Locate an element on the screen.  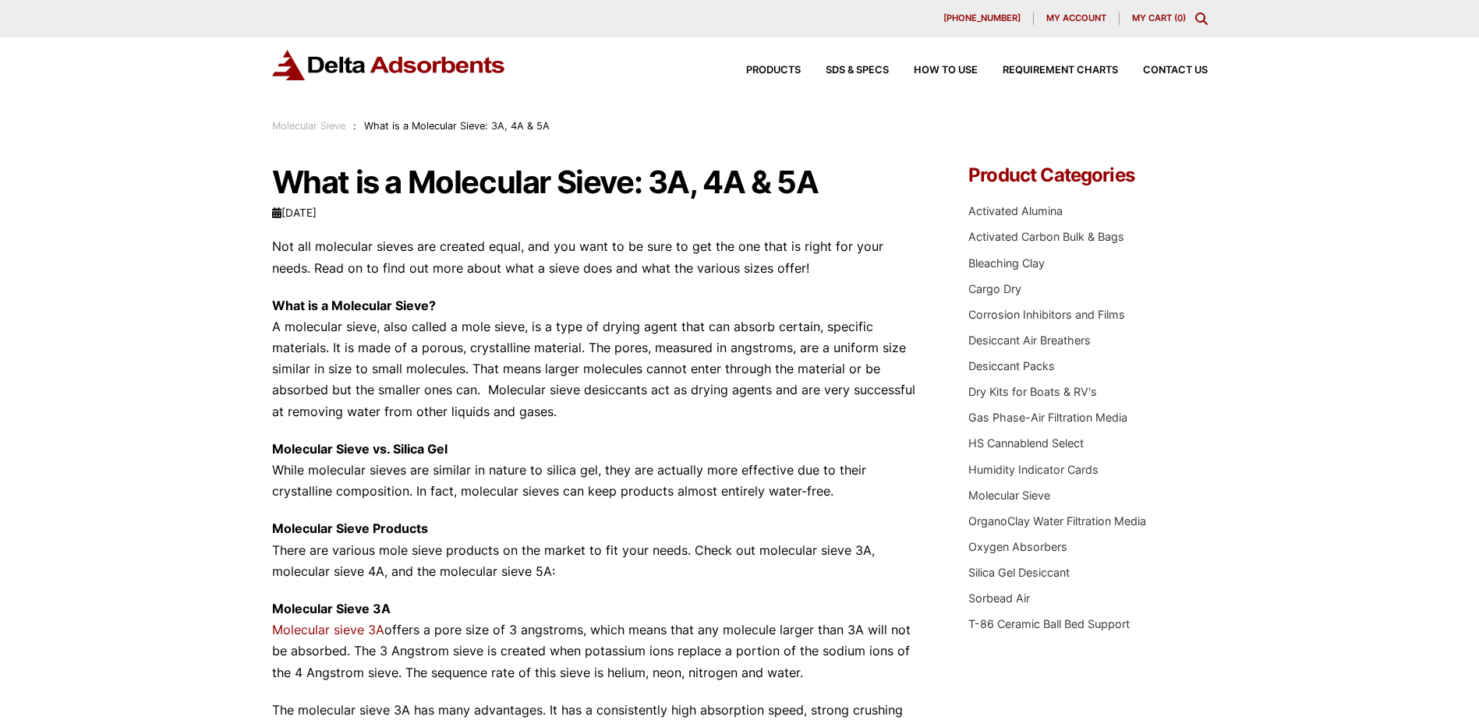
a: Corrosion Inhibitors and Films is located at coordinates (1046, 314).